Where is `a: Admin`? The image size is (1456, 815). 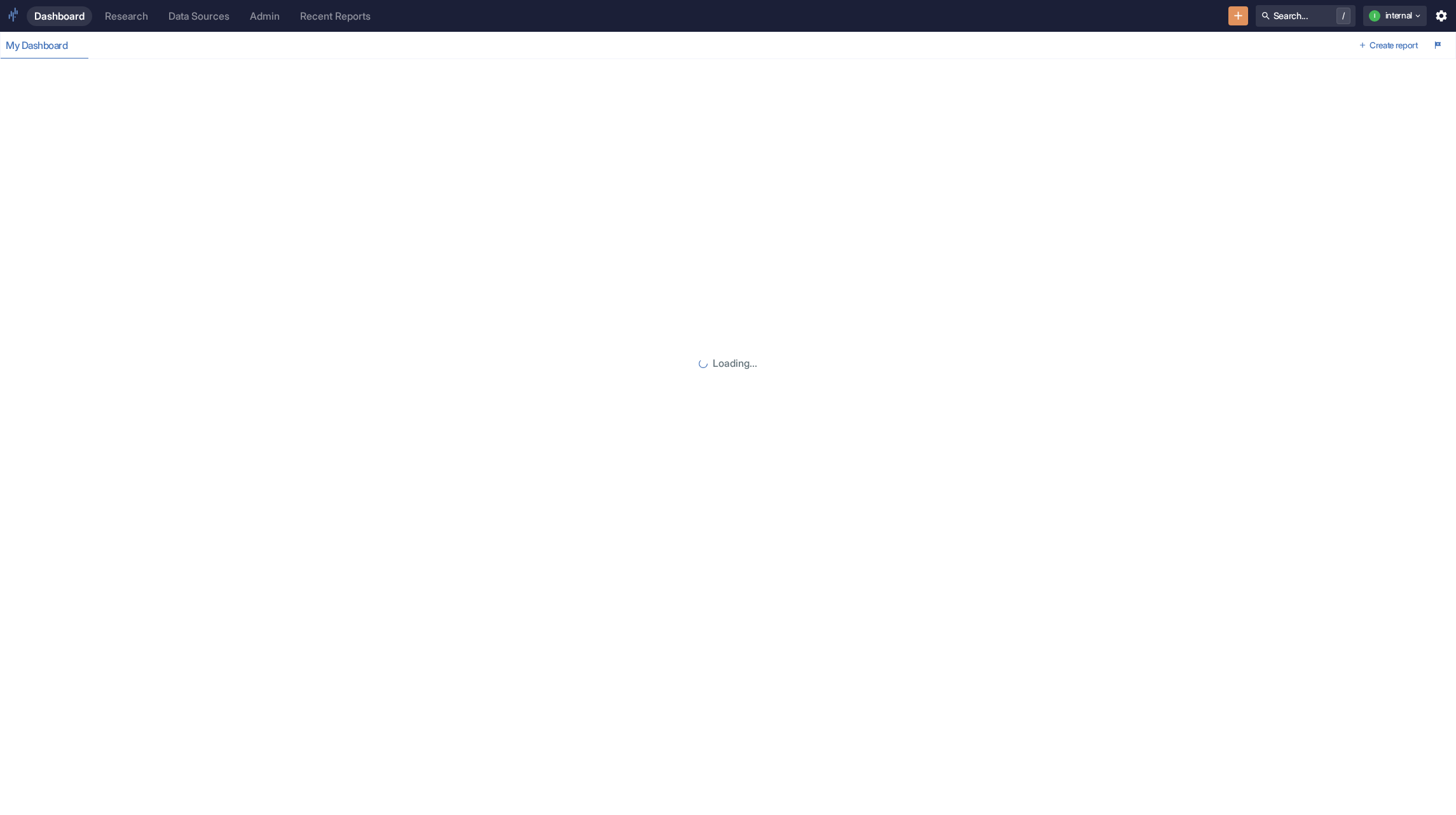 a: Admin is located at coordinates (264, 16).